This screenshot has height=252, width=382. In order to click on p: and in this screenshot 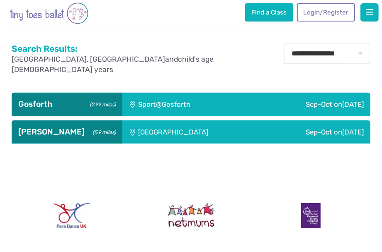, I will do `click(137, 64)`.